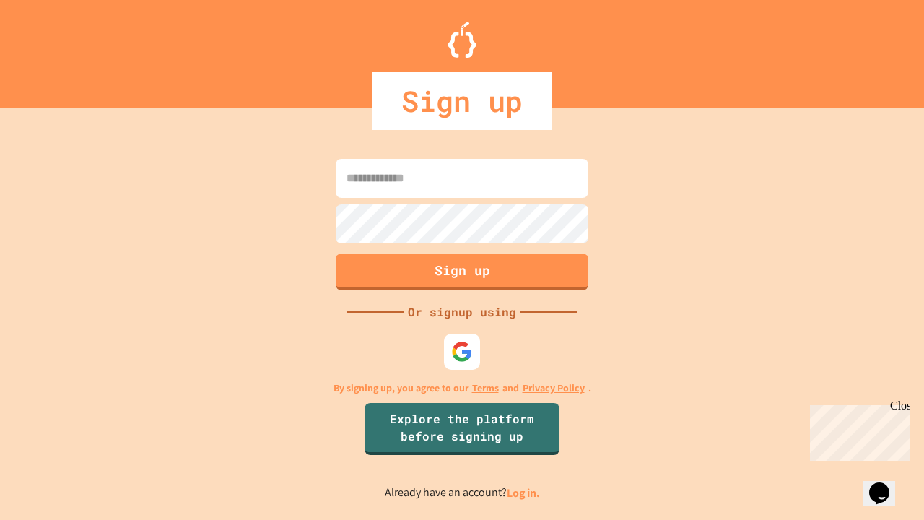  Describe the element at coordinates (462, 351) in the screenshot. I see `img: google-icon.svg` at that location.